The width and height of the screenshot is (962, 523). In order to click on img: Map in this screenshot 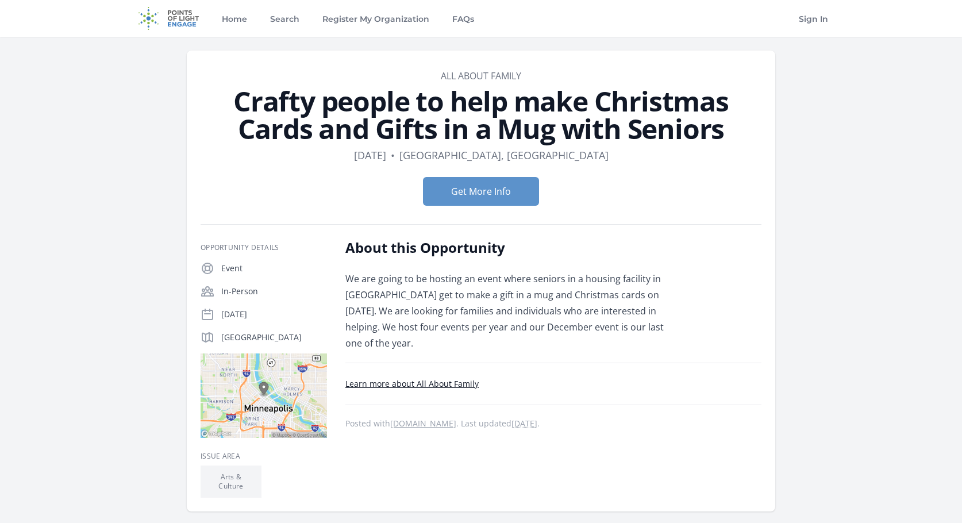, I will do `click(264, 396)`.